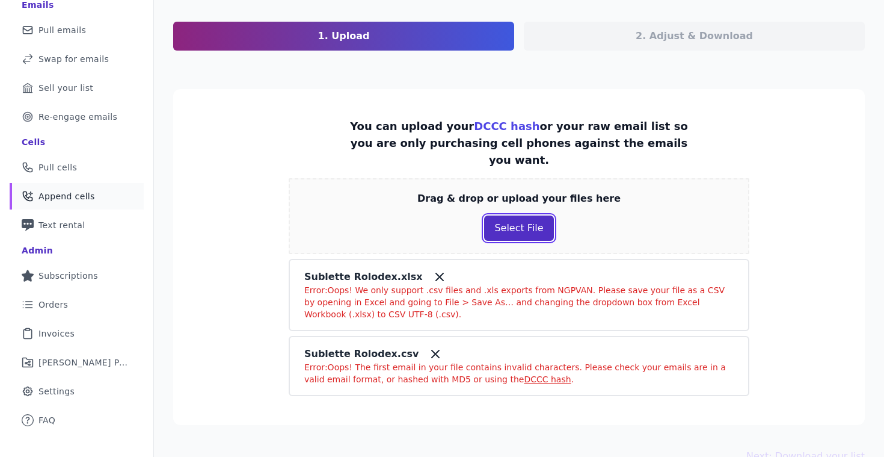  I want to click on a: FAQ, so click(76, 420).